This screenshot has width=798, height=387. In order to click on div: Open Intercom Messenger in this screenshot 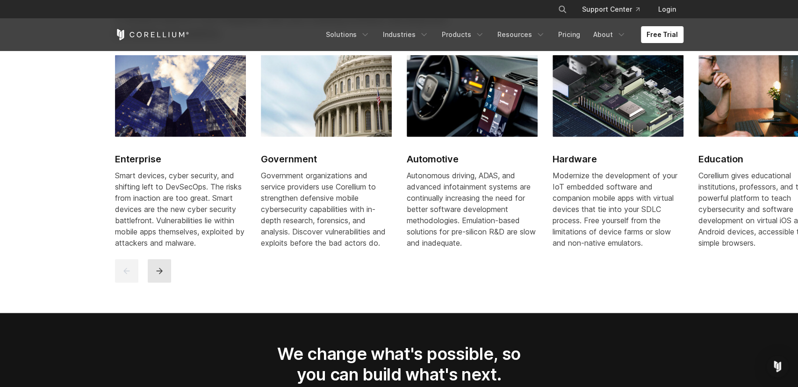, I will do `click(778, 366)`.